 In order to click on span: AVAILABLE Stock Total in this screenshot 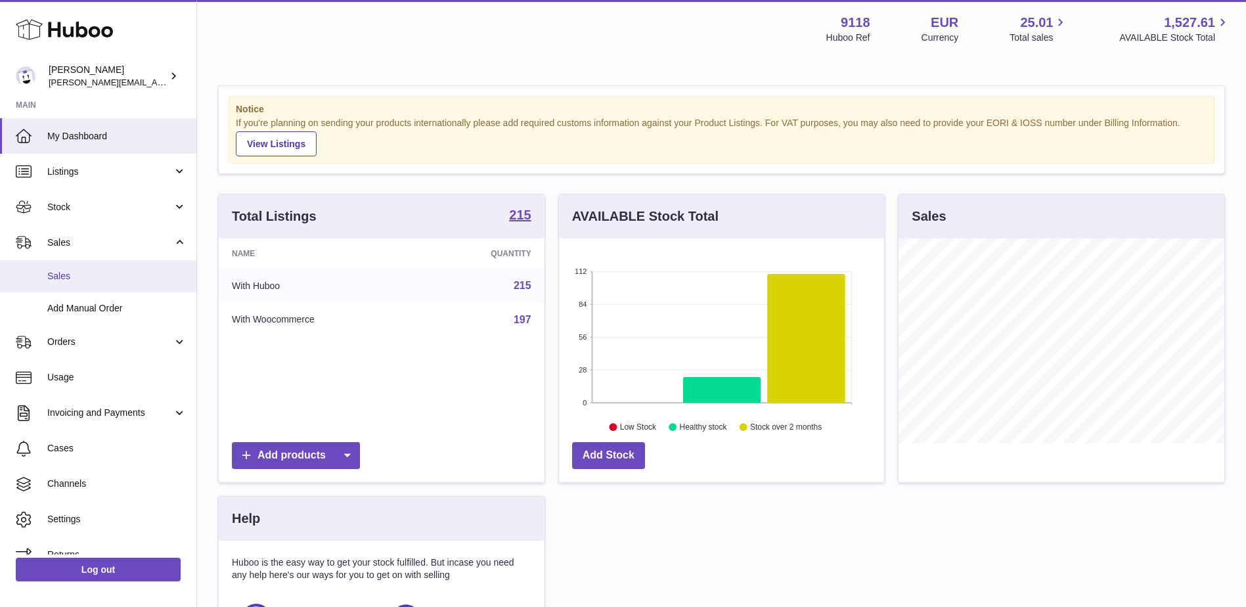, I will do `click(1174, 37)`.